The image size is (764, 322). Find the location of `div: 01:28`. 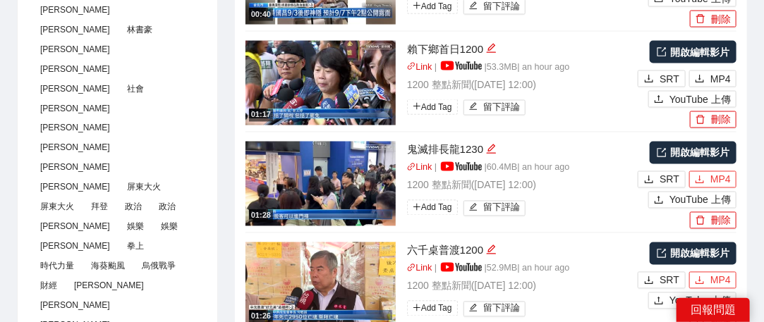

div: 01:28 is located at coordinates (261, 216).